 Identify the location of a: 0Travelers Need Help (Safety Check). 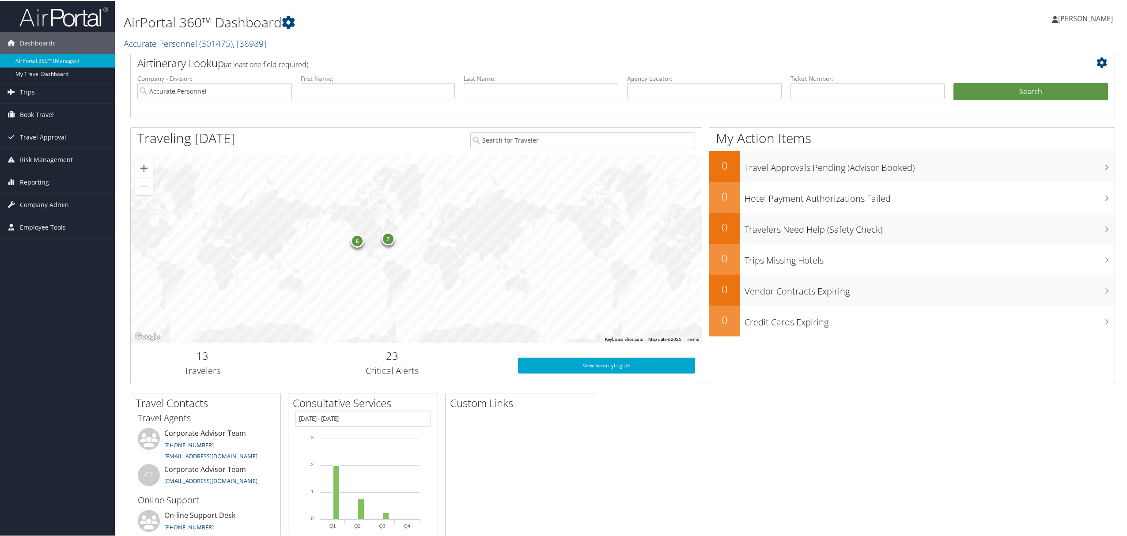
(912, 228).